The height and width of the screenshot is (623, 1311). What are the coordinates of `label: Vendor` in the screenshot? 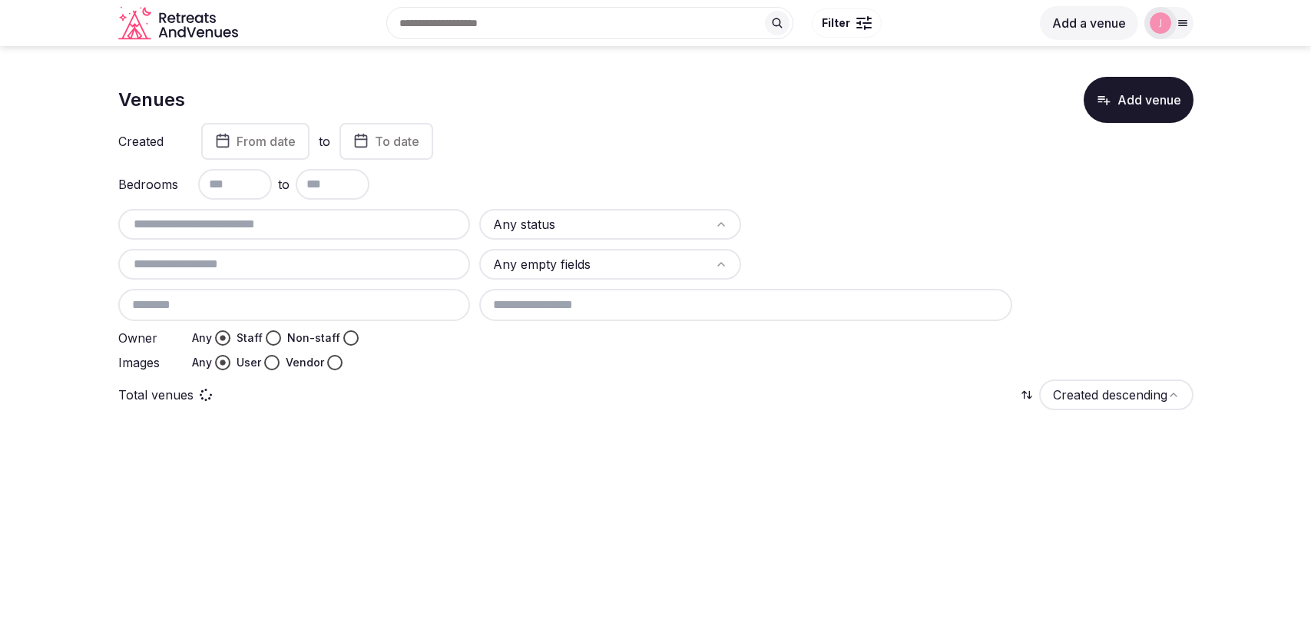 It's located at (305, 363).